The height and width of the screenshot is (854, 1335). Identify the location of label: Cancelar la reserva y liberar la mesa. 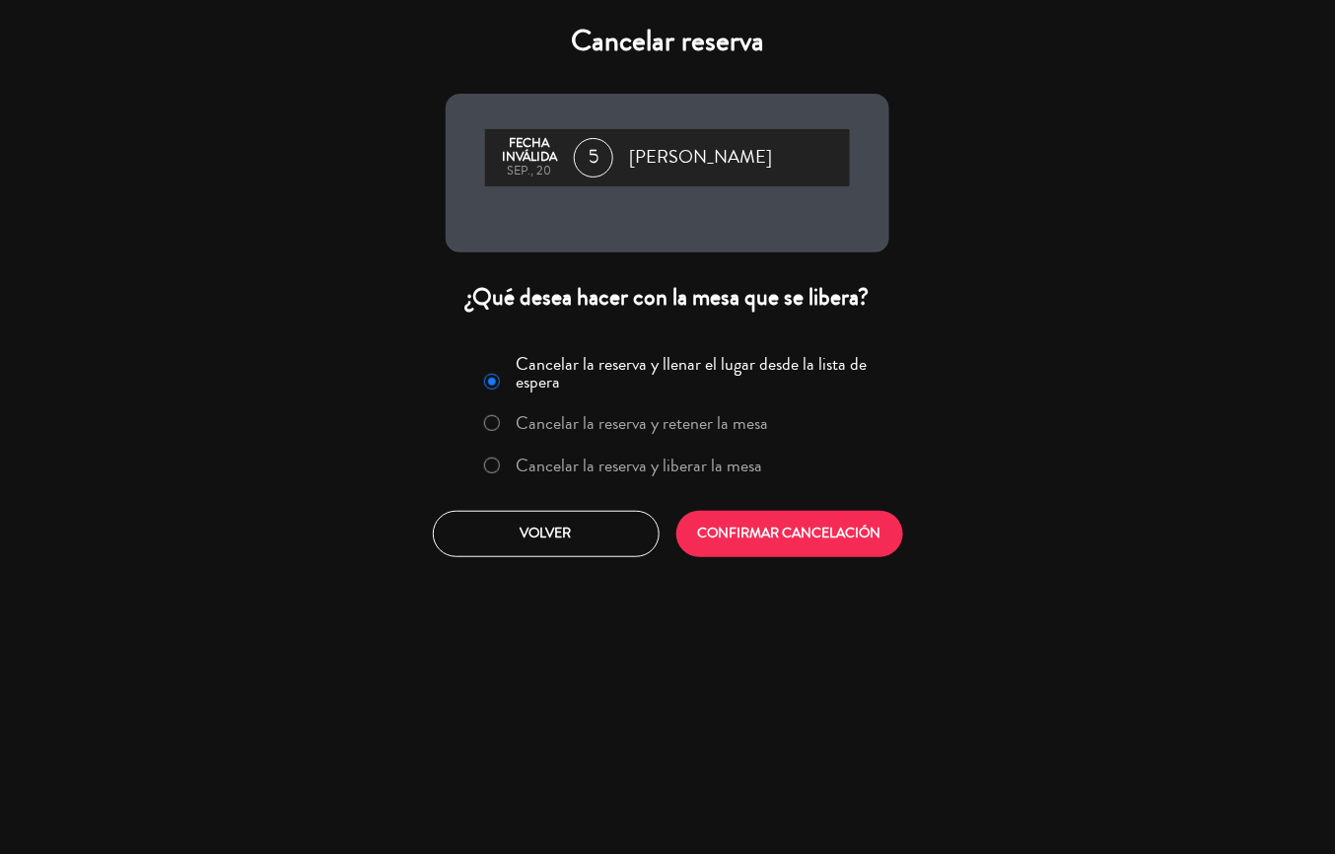
(640, 466).